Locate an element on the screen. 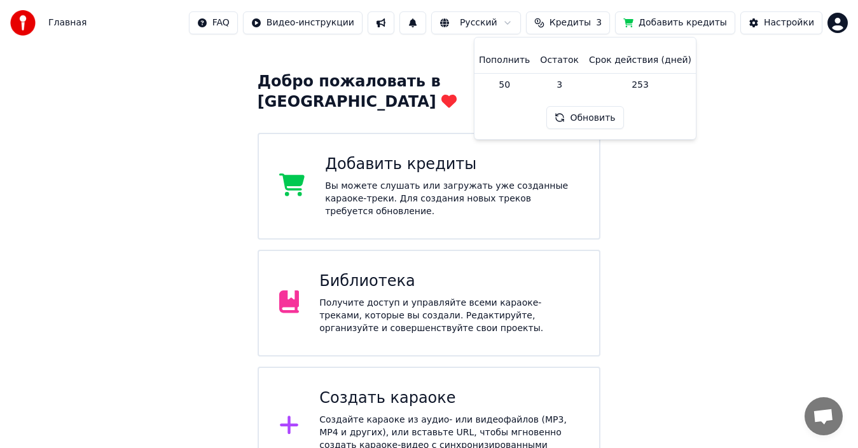  button: FAQ is located at coordinates (213, 23).